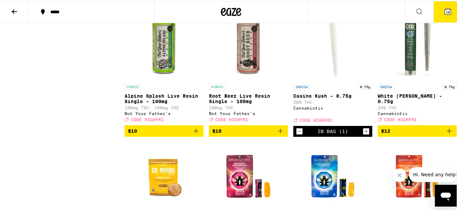  What do you see at coordinates (249, 45) in the screenshot?
I see `img: Not Your Father's - Root Beer Live Resin Single - 100mg` at bounding box center [249, 45].